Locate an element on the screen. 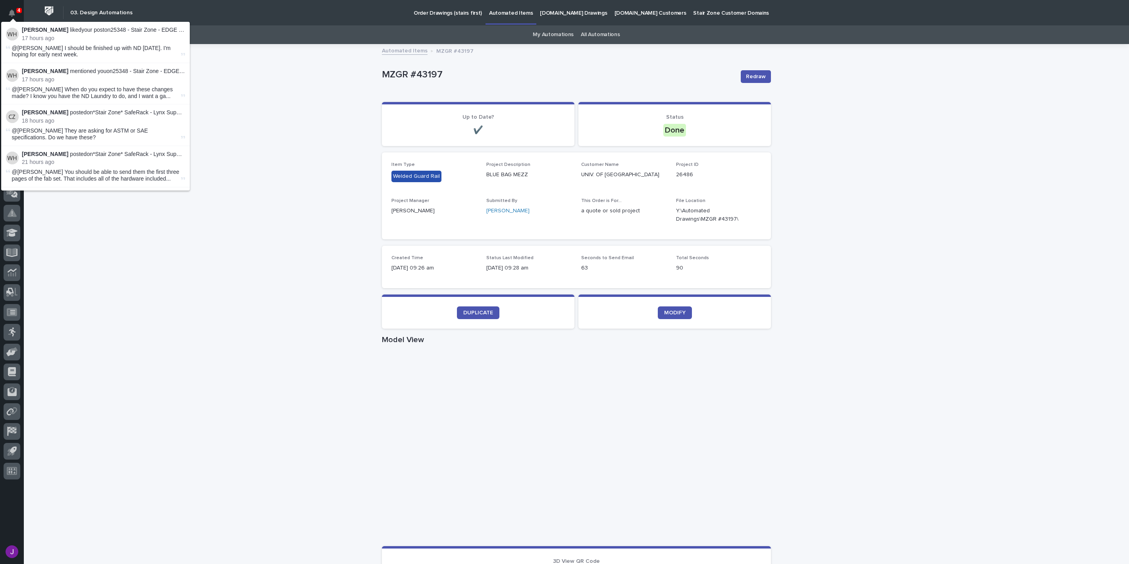  span: 3D View QR Code is located at coordinates (576, 561).